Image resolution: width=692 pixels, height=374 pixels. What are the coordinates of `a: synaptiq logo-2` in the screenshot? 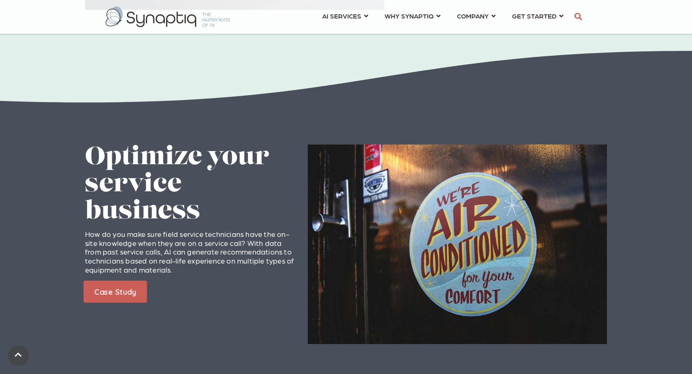 It's located at (168, 17).